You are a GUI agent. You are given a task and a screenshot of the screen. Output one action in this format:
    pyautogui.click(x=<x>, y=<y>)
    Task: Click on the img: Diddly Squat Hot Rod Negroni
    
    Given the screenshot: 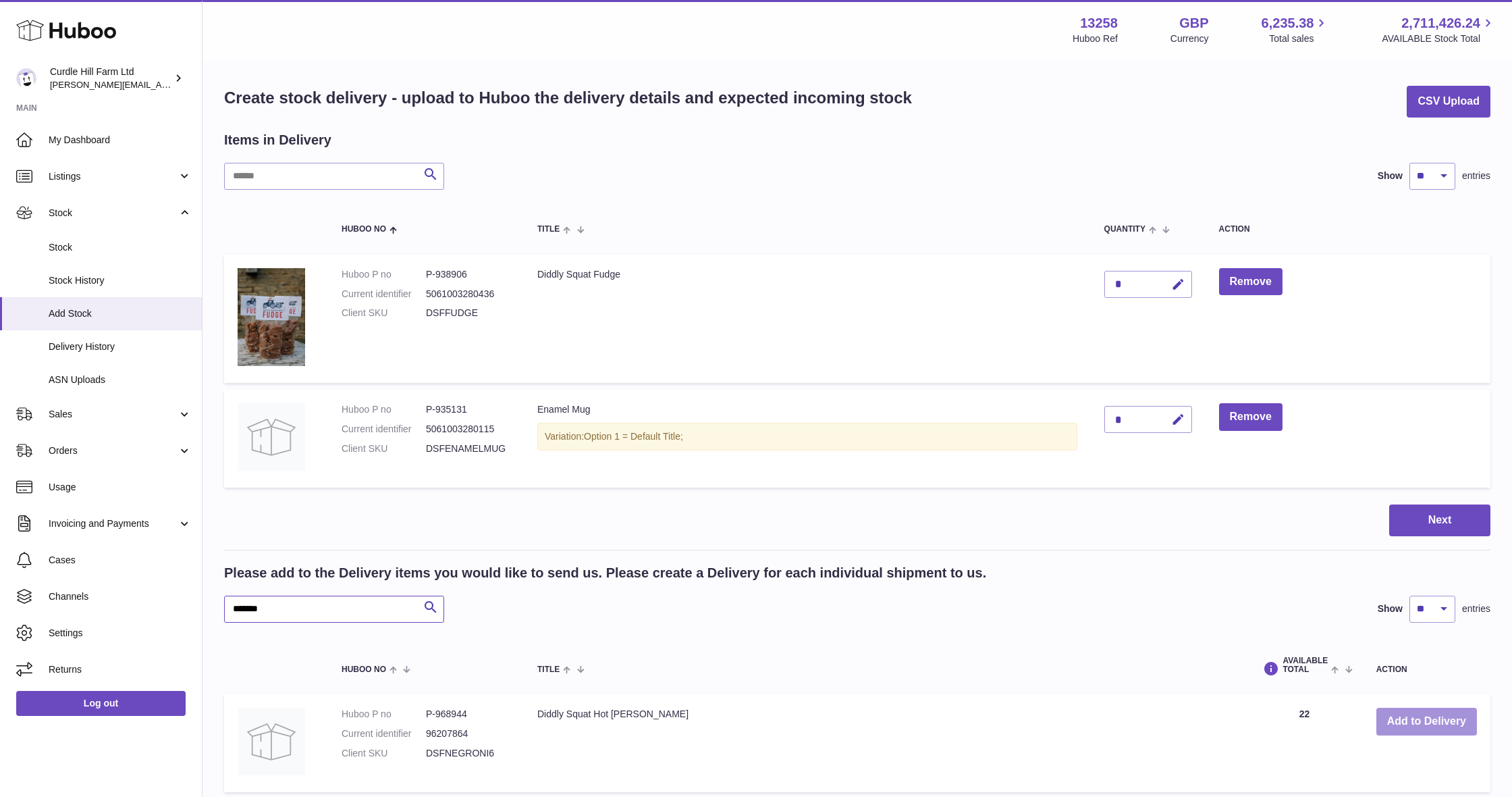 What is the action you would take?
    pyautogui.click(x=271, y=742)
    